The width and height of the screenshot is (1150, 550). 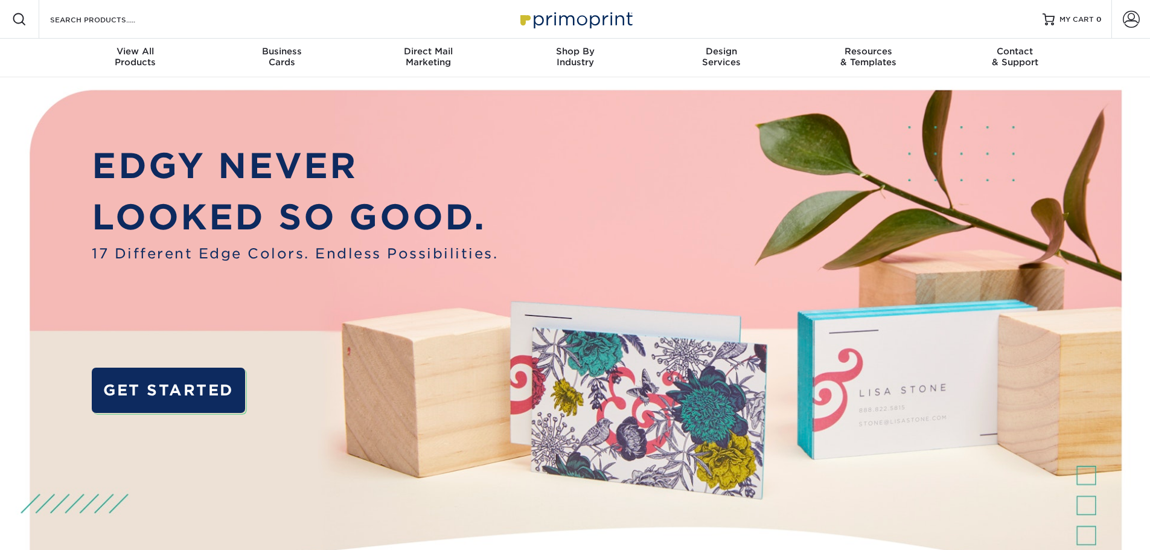 What do you see at coordinates (721, 58) in the screenshot?
I see `a: DesignServices` at bounding box center [721, 58].